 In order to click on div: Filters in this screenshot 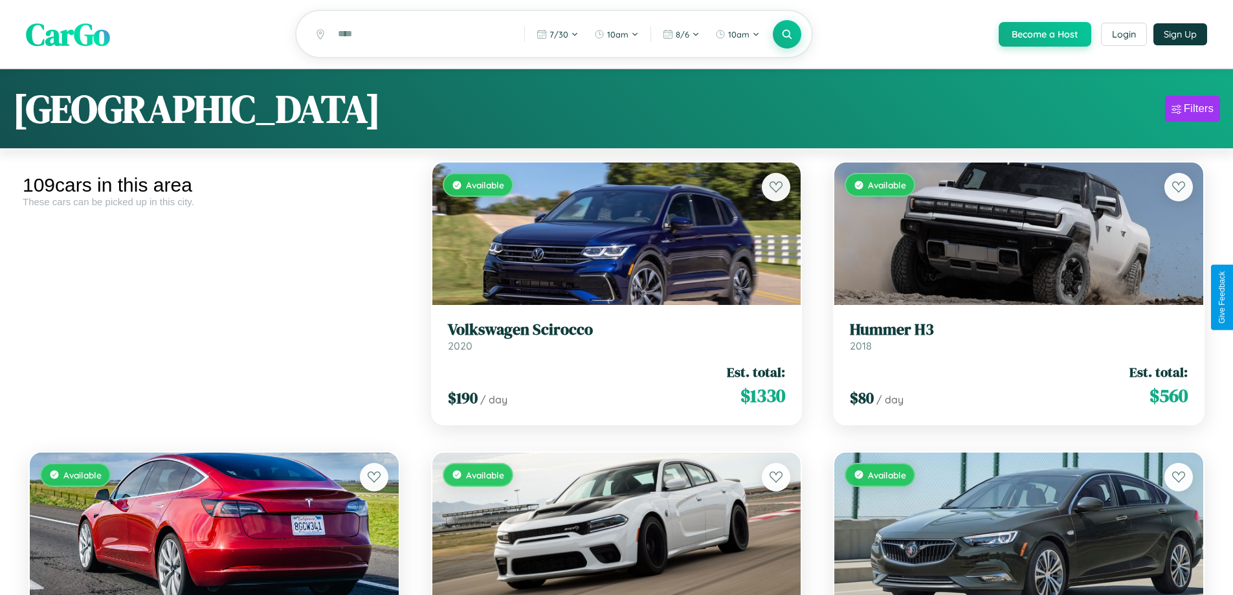, I will do `click(1198, 109)`.